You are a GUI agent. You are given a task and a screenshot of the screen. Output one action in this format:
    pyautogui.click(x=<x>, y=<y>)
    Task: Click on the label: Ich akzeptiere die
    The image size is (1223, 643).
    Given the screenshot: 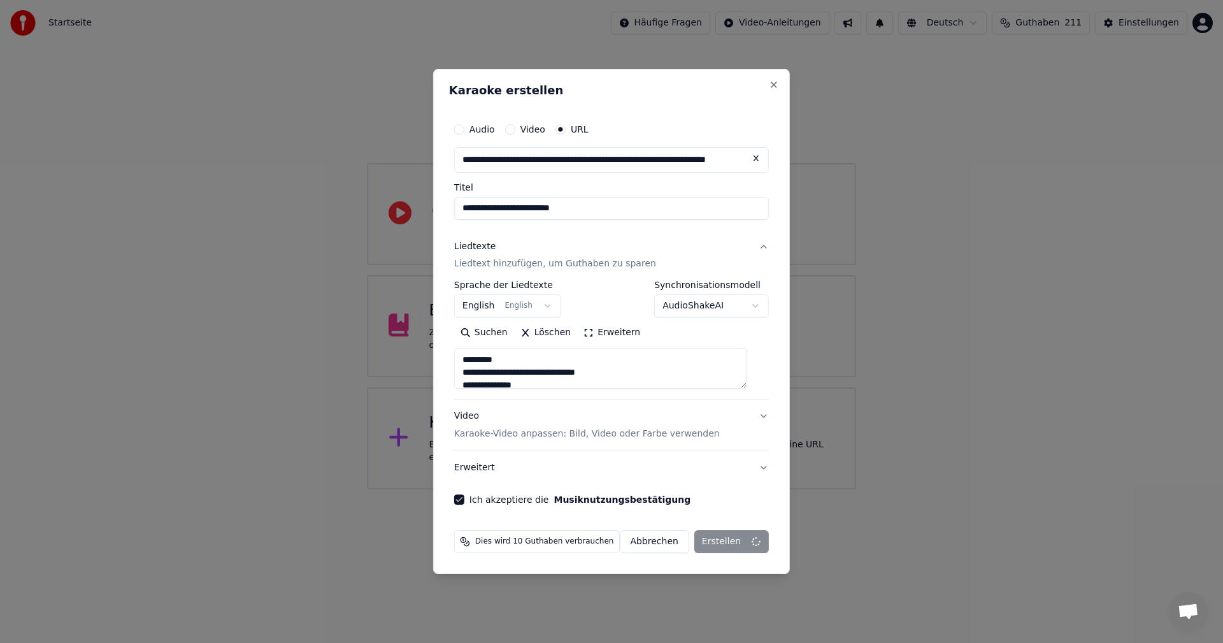 What is the action you would take?
    pyautogui.click(x=580, y=499)
    